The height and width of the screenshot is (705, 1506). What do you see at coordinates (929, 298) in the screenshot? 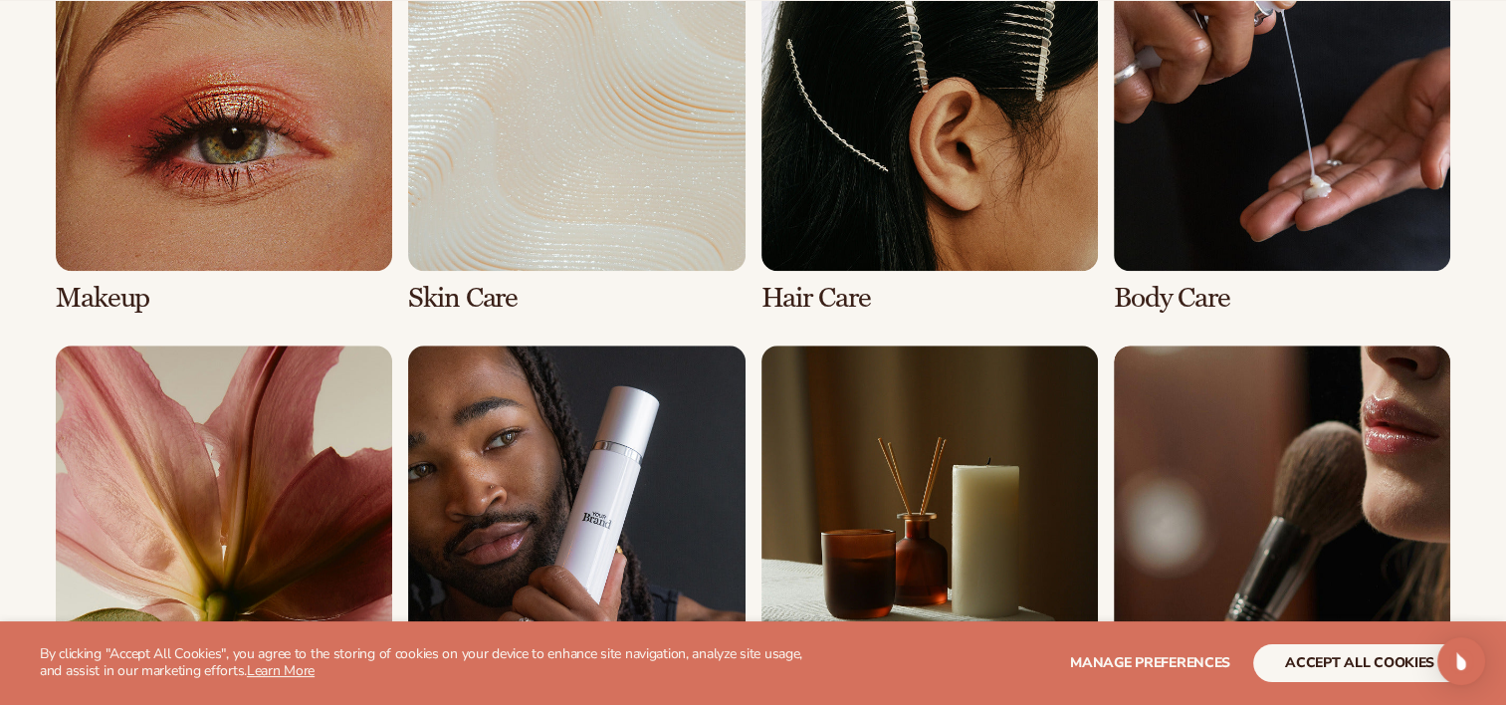
I see `h3: Hair Care` at bounding box center [929, 298].